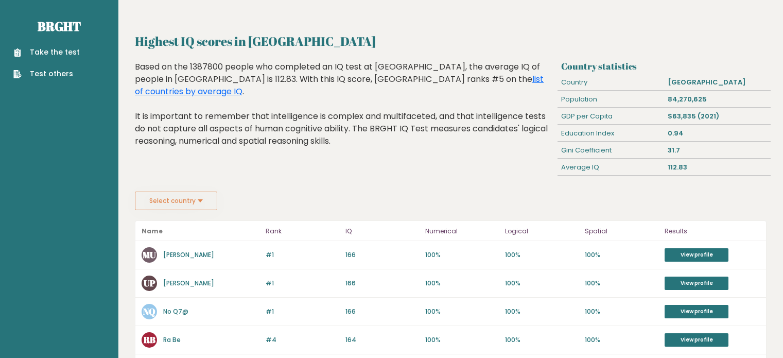  Describe the element at coordinates (611, 116) in the screenshot. I see `div: GDP per Capita` at that location.